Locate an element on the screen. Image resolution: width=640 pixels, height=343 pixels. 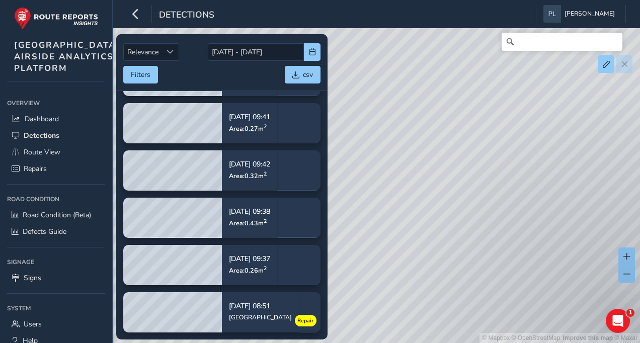
a: Dashboard is located at coordinates (56, 119).